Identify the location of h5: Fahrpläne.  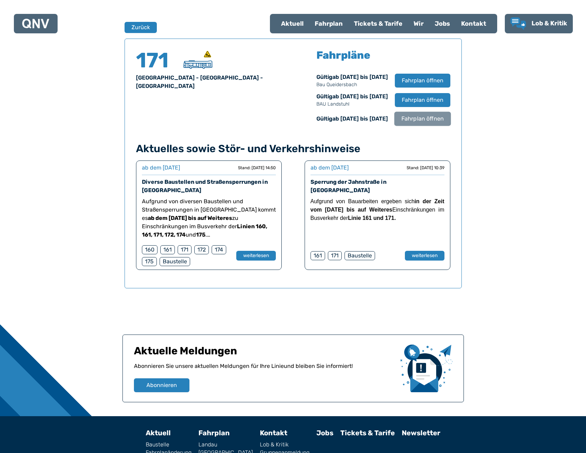
(343, 55).